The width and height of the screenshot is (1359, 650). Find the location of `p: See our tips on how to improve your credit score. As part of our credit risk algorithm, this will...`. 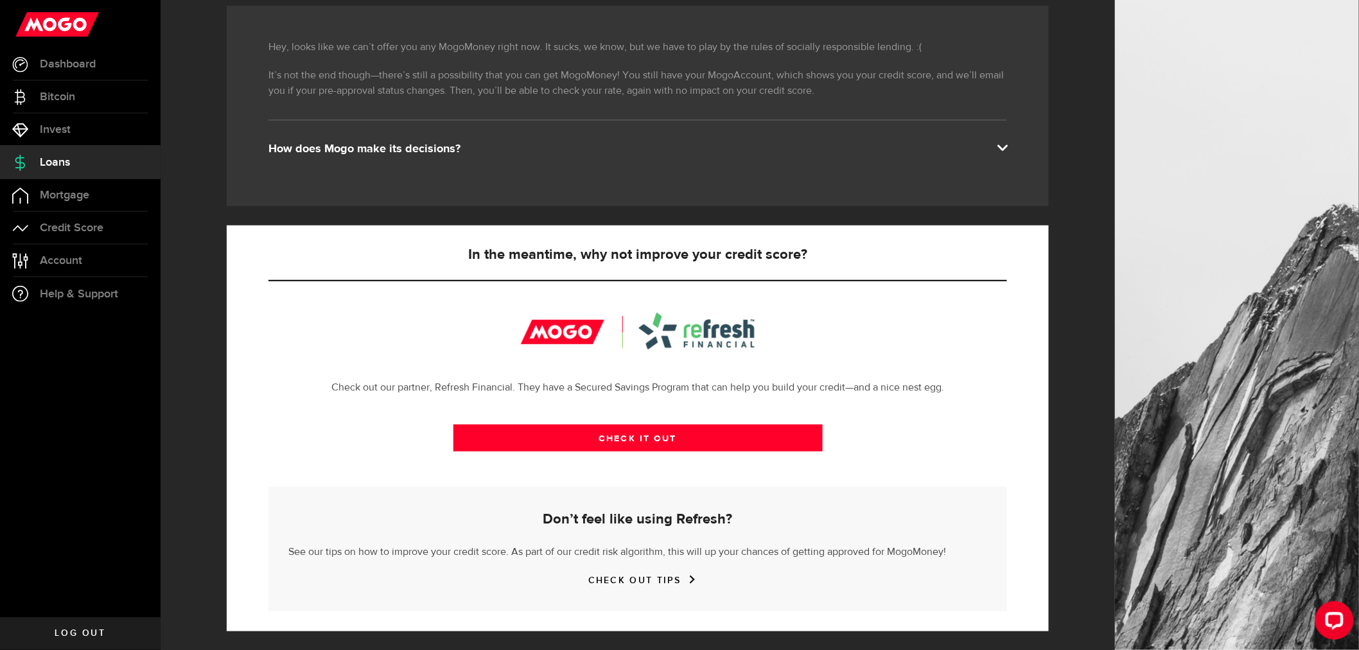

p: See our tips on how to improve your credit score. As part of our credit risk algorithm, this will... is located at coordinates (638, 550).